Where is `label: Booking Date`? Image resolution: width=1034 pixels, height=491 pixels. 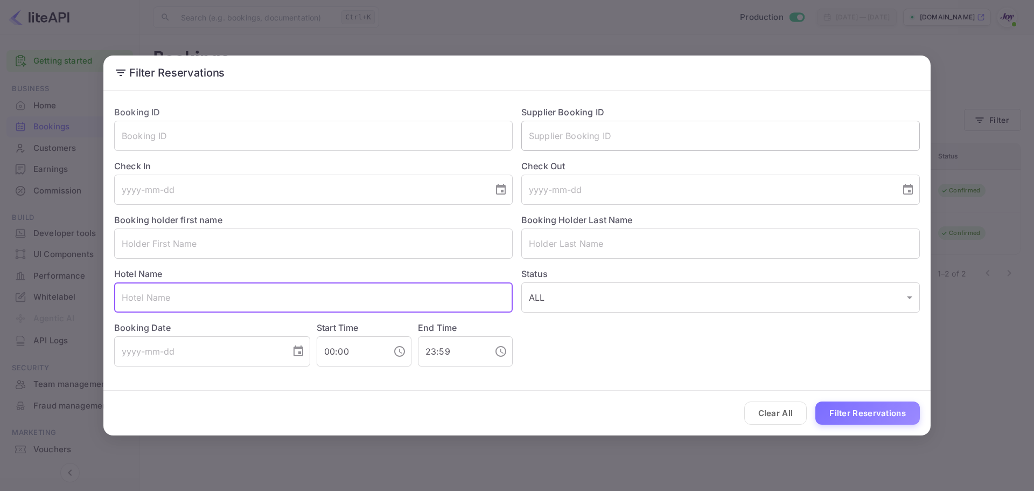 label: Booking Date is located at coordinates (212, 328).